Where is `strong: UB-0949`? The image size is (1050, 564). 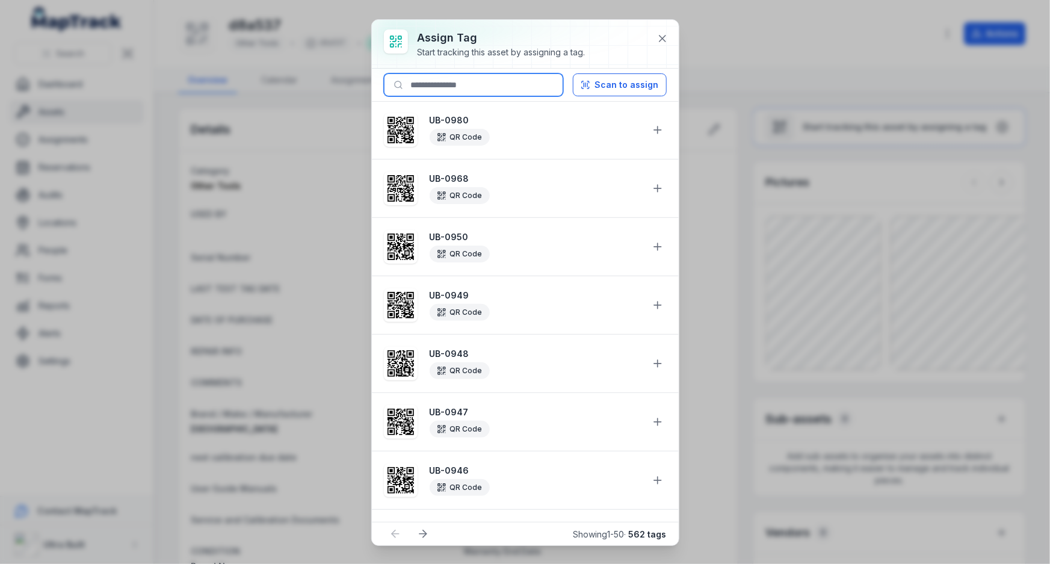 strong: UB-0949 is located at coordinates (535, 295).